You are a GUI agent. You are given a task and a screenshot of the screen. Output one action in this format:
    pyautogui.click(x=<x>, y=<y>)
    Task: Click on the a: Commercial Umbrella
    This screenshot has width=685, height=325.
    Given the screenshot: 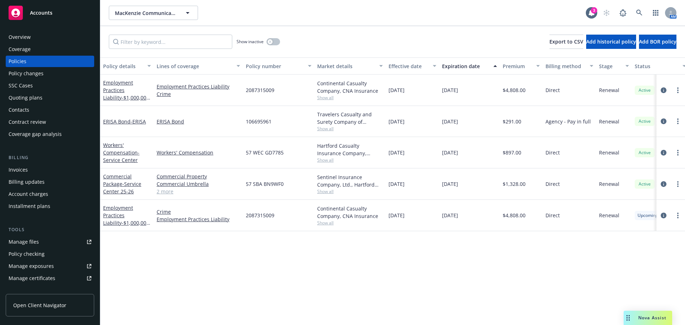 What is the action you would take?
    pyautogui.click(x=198, y=184)
    